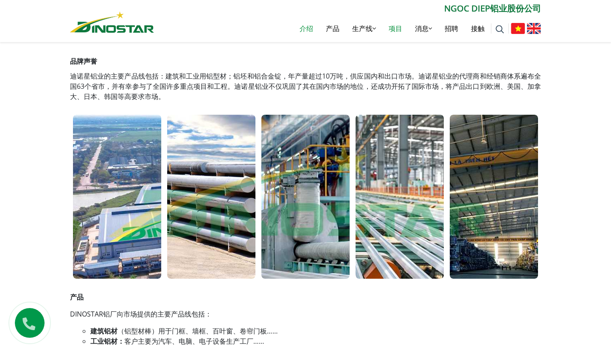 The image size is (611, 345). What do you see at coordinates (307, 28) in the screenshot?
I see `font: 介绍` at bounding box center [307, 28].